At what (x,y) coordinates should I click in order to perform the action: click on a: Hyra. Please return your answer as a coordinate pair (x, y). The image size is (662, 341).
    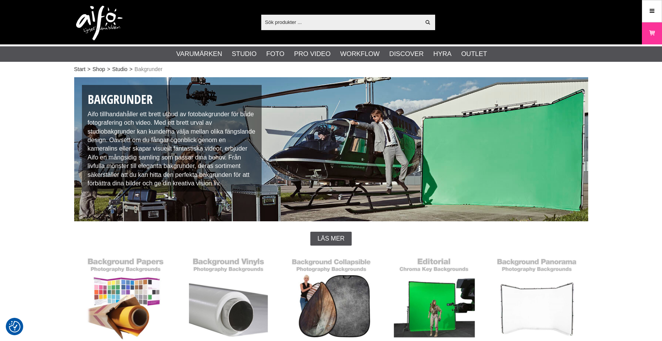
    Looking at the image, I should click on (442, 54).